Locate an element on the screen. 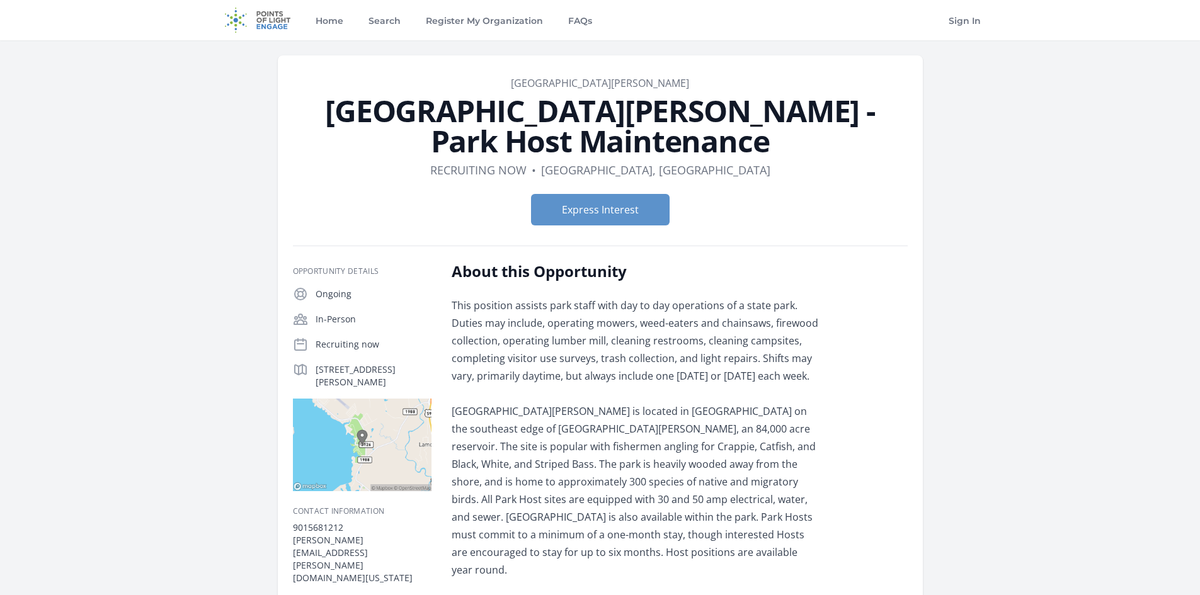 This screenshot has width=1200, height=595. dd: Recruiting now is located at coordinates (478, 170).